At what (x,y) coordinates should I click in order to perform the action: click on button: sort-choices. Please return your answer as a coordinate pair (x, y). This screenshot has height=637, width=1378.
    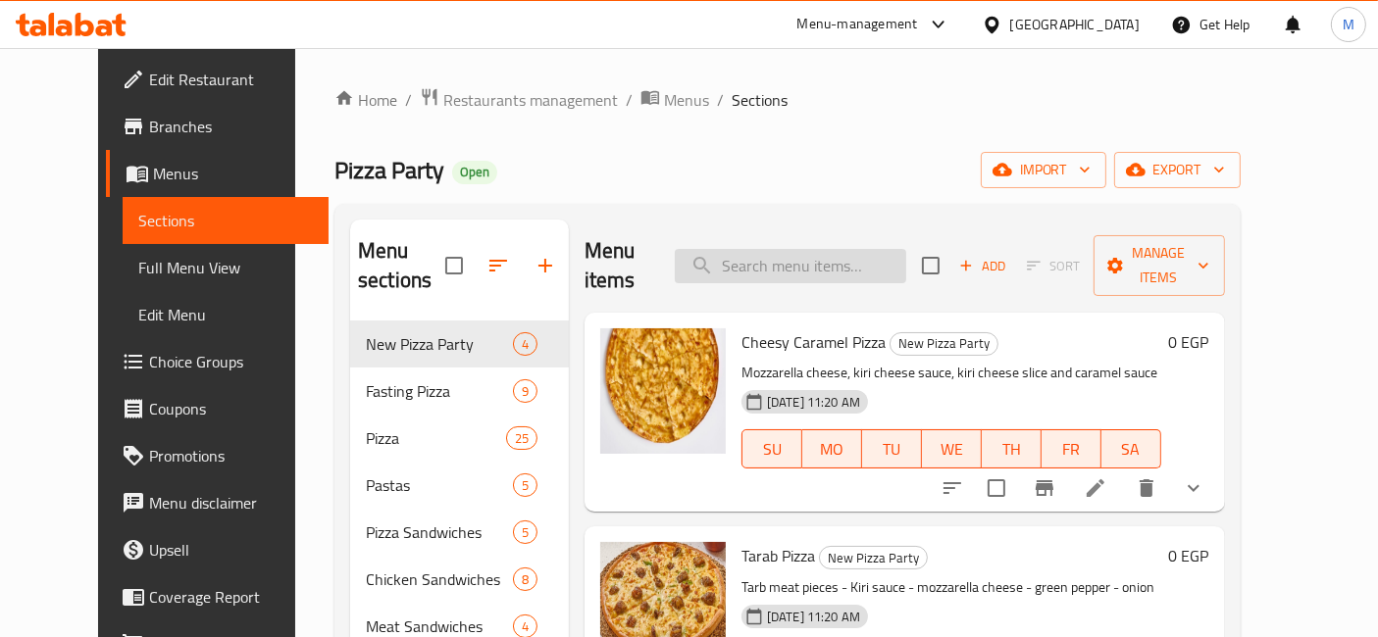
    Looking at the image, I should click on (952, 488).